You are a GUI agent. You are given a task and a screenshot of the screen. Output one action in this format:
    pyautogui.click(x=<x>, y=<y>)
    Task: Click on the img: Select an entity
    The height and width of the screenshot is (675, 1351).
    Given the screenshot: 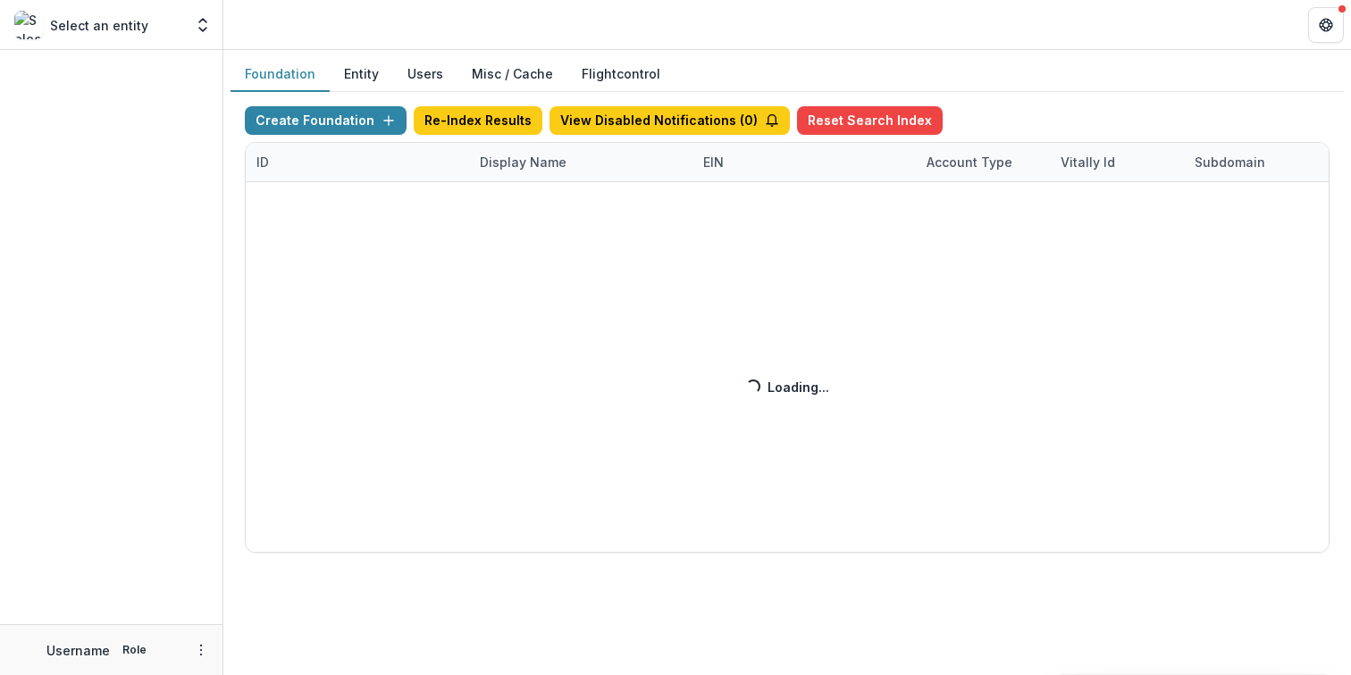 What is the action you would take?
    pyautogui.click(x=29, y=25)
    